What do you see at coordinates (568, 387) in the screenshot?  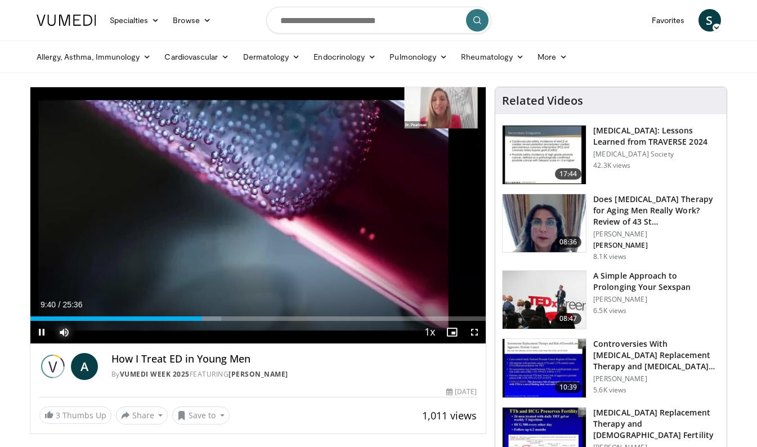 I see `span: 10:39` at bounding box center [568, 387].